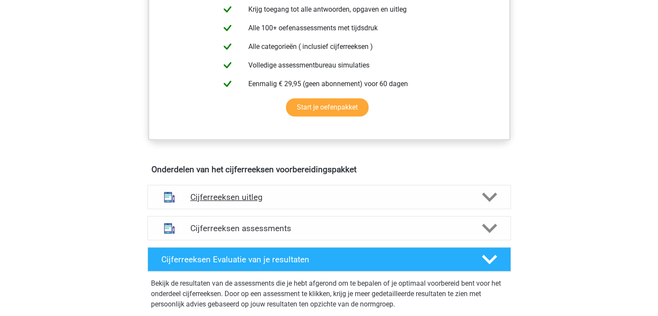  I want to click on h4: Cijferreeksen assessments, so click(329, 228).